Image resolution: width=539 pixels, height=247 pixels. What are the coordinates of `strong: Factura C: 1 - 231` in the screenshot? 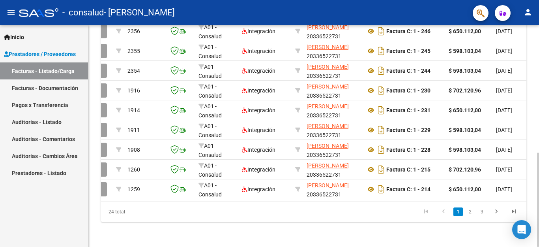 It's located at (409, 110).